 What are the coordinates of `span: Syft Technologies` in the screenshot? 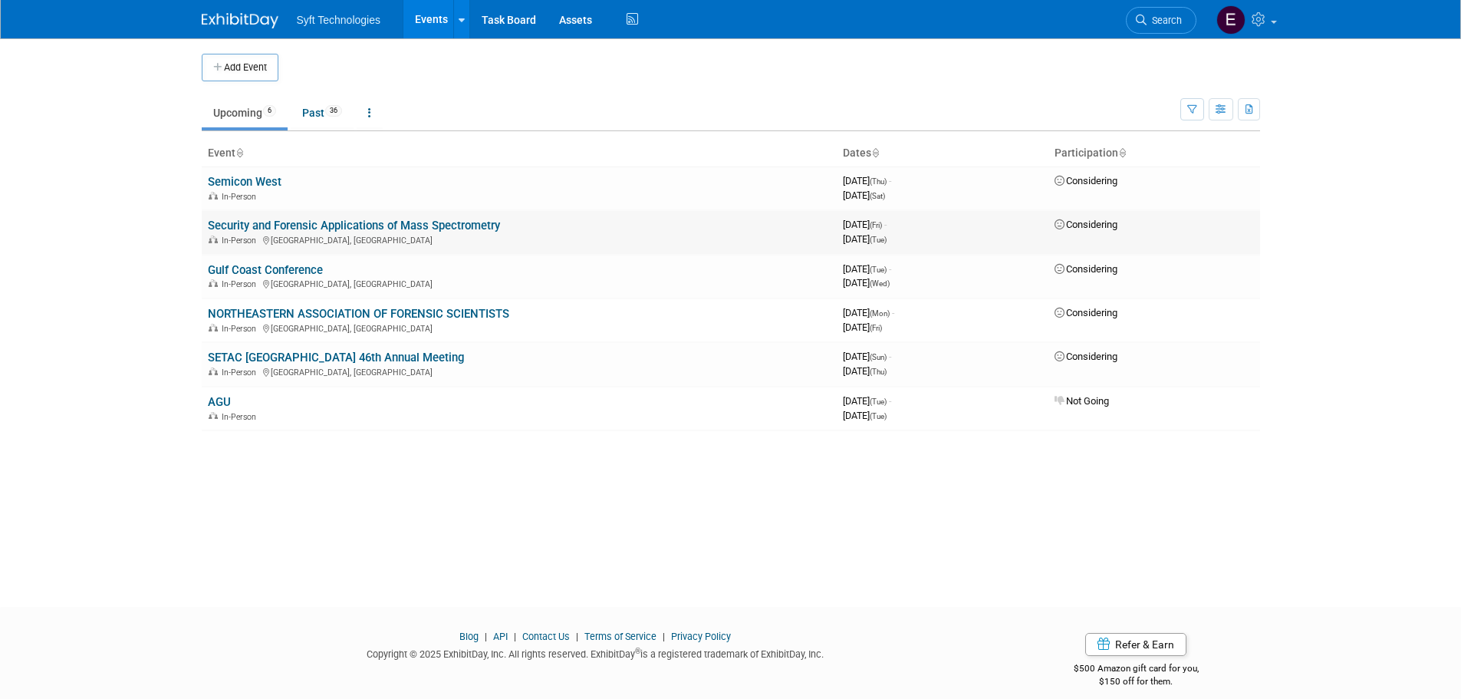 It's located at (338, 20).